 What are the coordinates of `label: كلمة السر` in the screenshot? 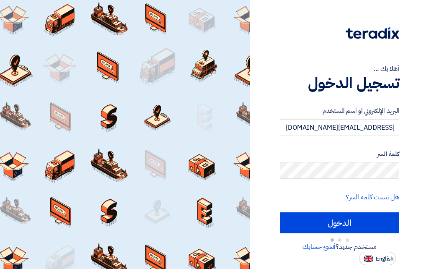 It's located at (339, 154).